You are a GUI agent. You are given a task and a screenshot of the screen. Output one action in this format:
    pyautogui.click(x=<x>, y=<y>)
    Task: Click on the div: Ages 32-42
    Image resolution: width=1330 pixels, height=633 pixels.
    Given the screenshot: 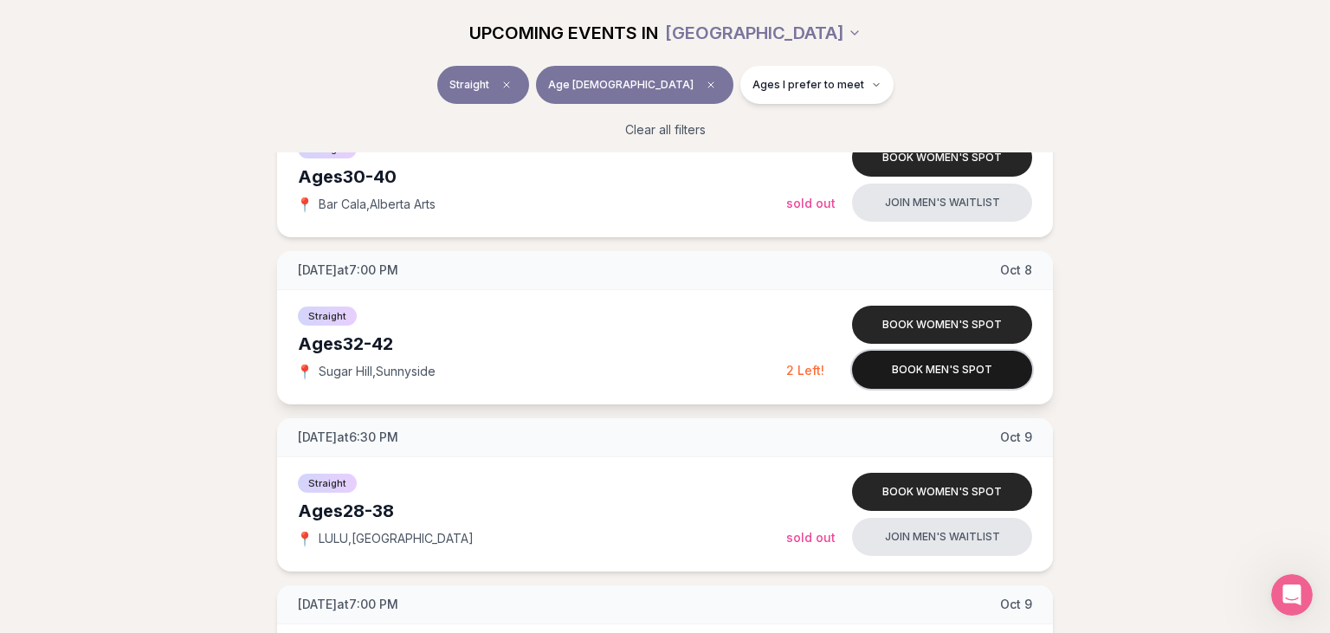 What is the action you would take?
    pyautogui.click(x=542, y=344)
    